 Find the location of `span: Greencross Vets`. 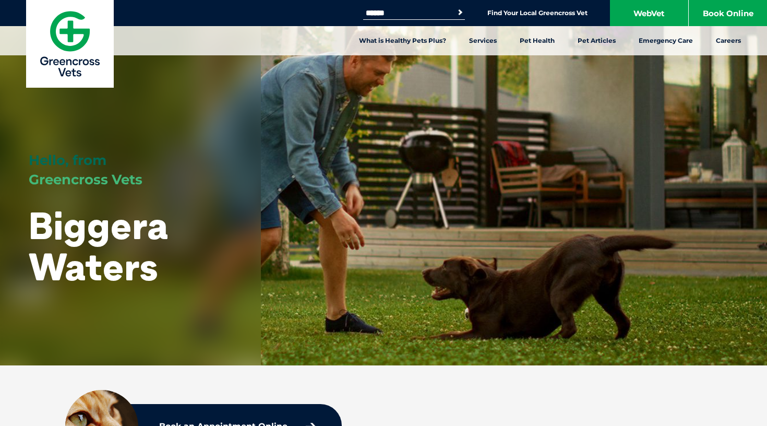

span: Greencross Vets is located at coordinates (86, 179).